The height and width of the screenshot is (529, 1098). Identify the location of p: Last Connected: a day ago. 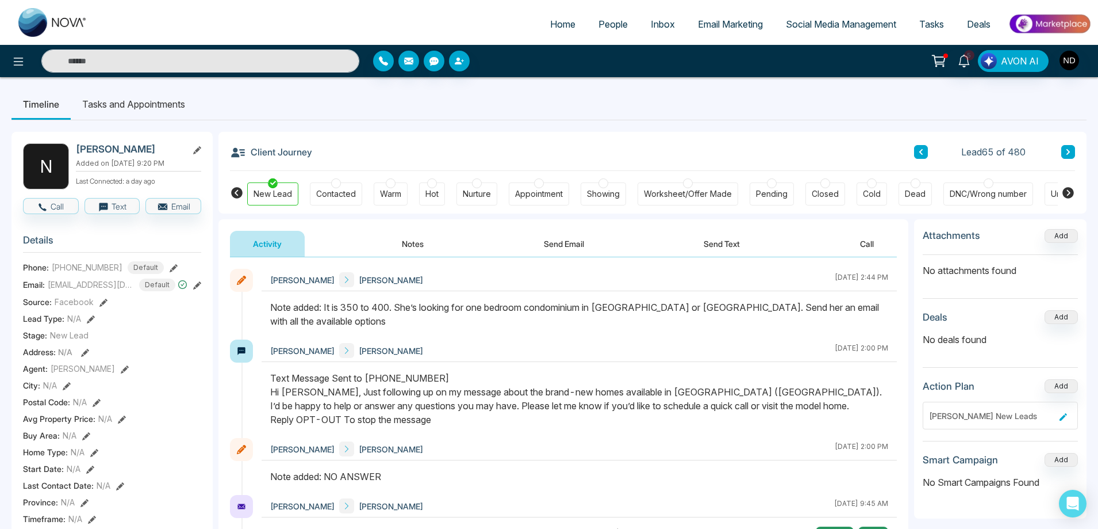
(139, 180).